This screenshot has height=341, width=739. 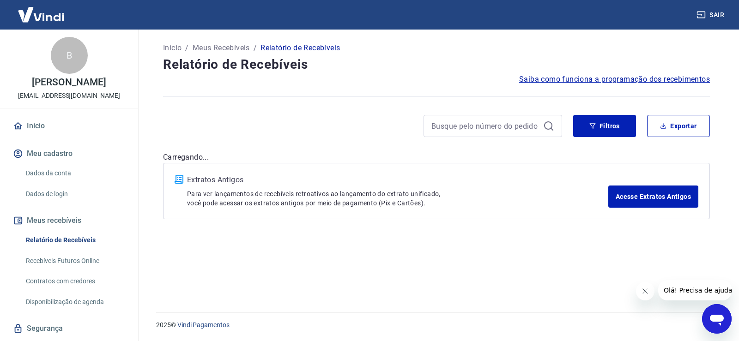 What do you see at coordinates (614, 79) in the screenshot?
I see `span: Saiba como funciona a programação dos recebimentos` at bounding box center [614, 79].